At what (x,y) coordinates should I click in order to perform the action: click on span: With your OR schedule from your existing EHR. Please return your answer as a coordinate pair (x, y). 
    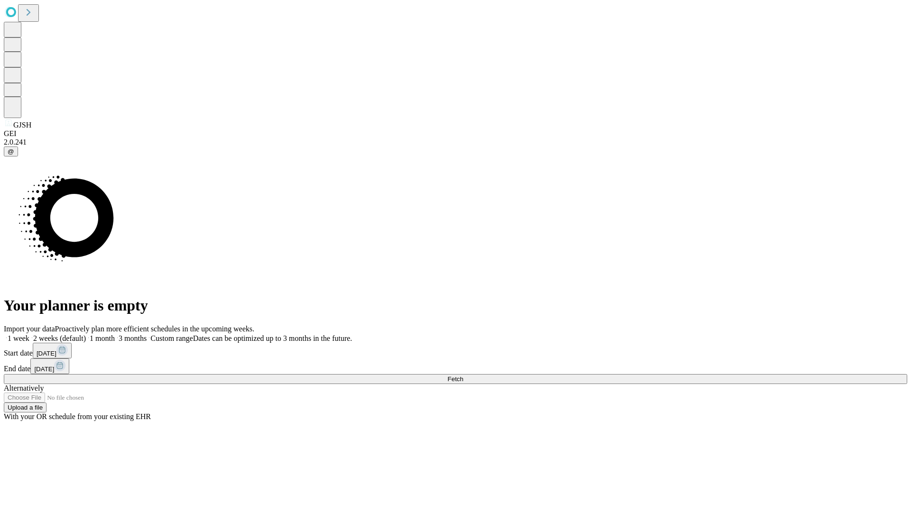
    Looking at the image, I should click on (77, 417).